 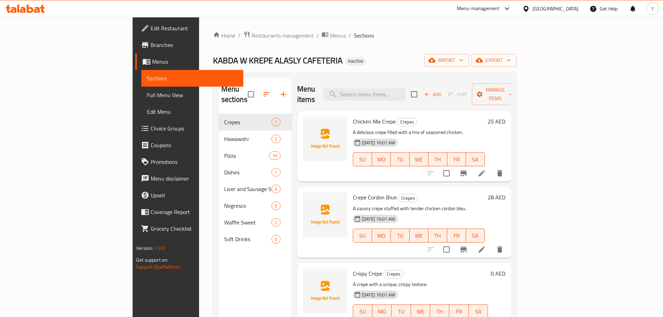 I want to click on span: KABDA W KREPE ALASLY CAFETERIA, so click(x=278, y=60).